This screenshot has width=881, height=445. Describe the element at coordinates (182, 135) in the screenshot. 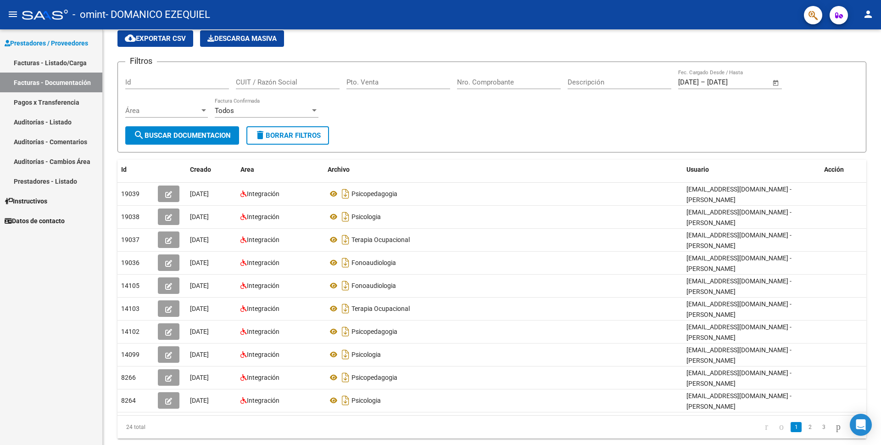

I see `span: Buscar Documentacion` at that location.